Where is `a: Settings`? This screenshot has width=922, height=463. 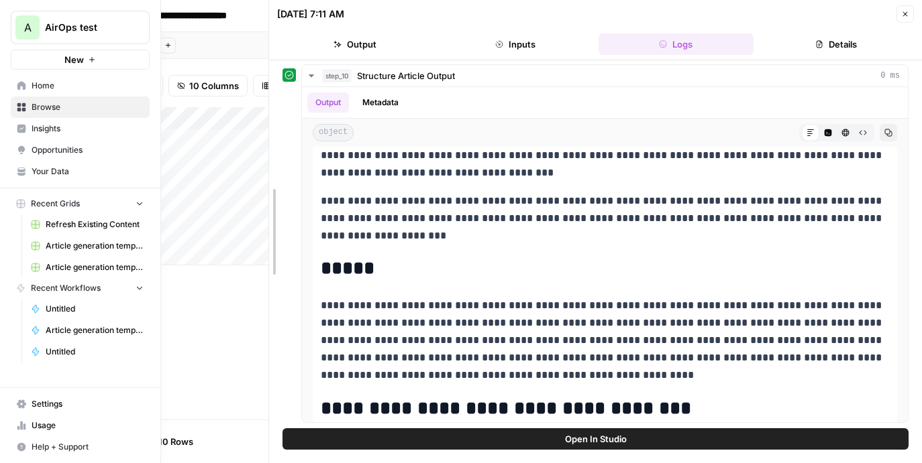 a: Settings is located at coordinates (80, 404).